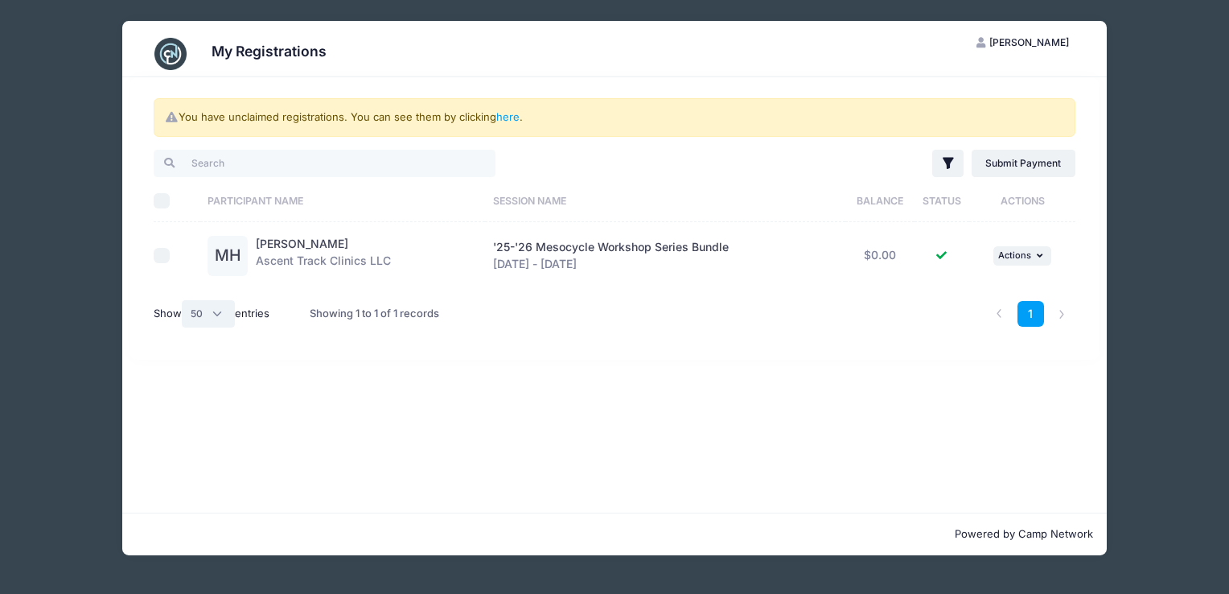 The height and width of the screenshot is (594, 1229). I want to click on th: Session Name: activate to sort column ascending, so click(665, 200).